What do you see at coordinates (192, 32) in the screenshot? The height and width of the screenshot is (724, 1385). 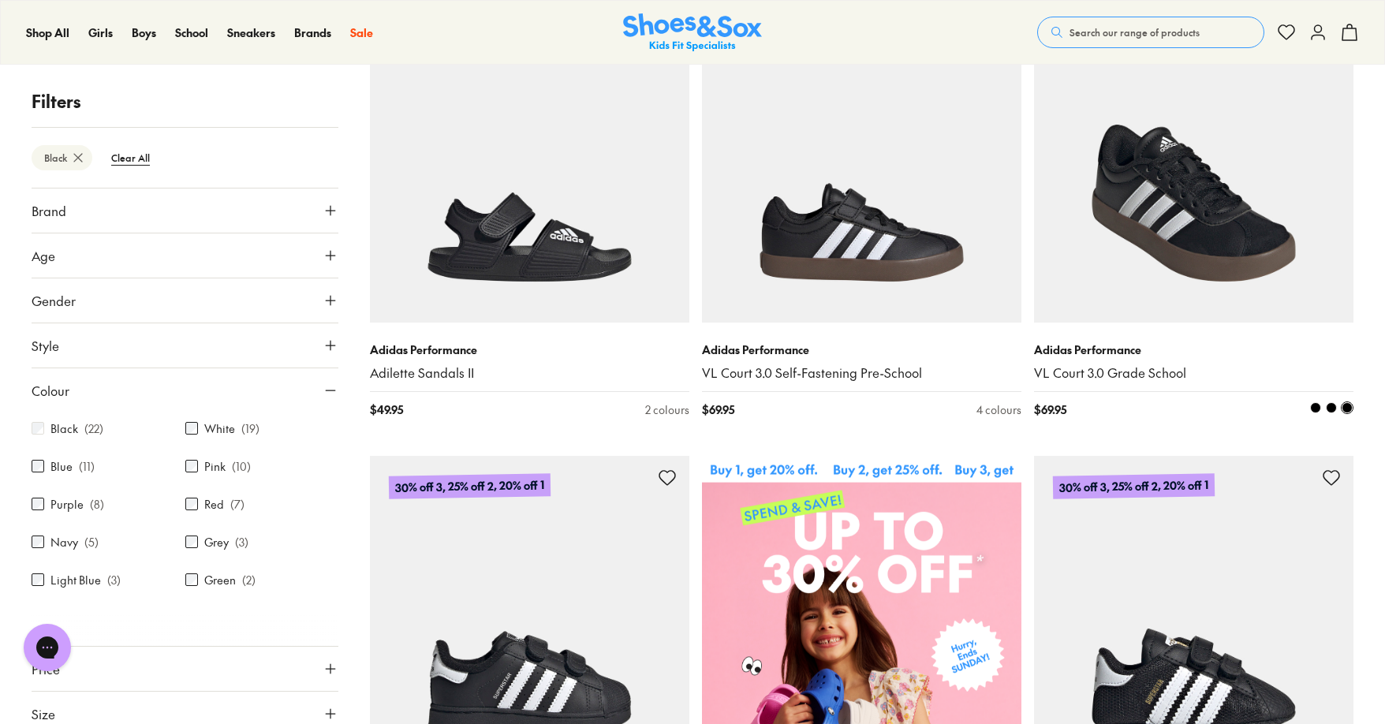 I see `span: School` at bounding box center [192, 32].